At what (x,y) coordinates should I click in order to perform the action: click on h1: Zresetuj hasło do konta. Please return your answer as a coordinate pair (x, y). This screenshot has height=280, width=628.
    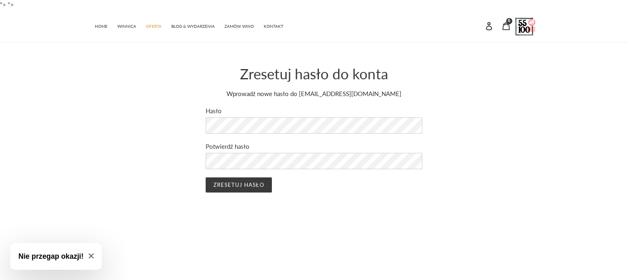
    Looking at the image, I should click on (314, 74).